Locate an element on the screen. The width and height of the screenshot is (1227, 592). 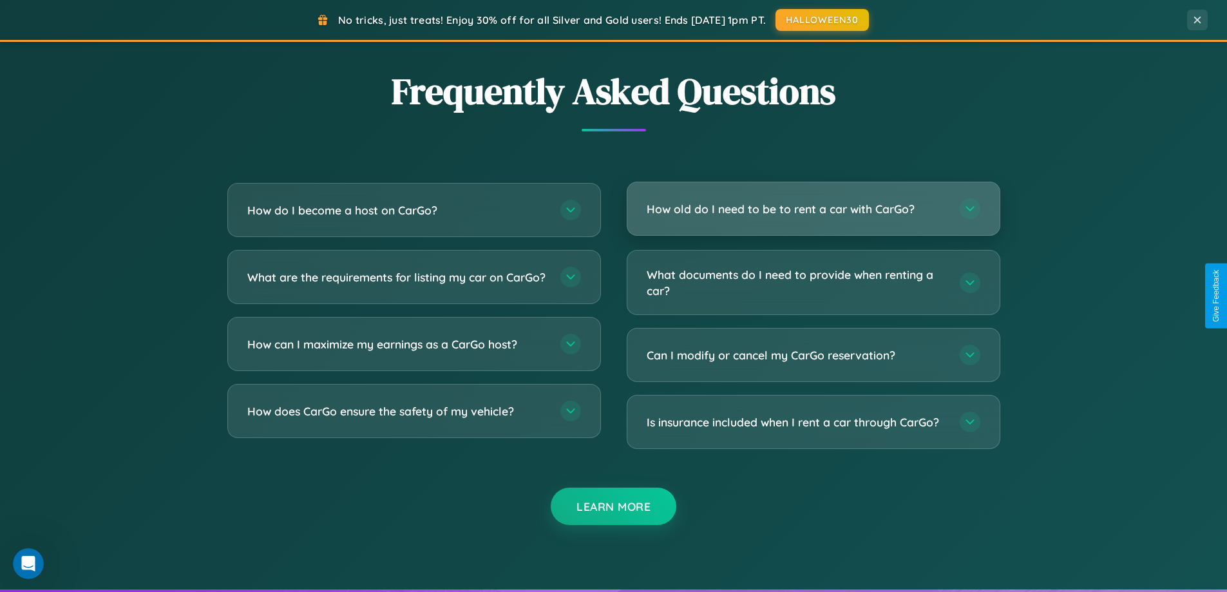
h3: Can I modify or cancel my CarGo reservation? is located at coordinates (797, 355).